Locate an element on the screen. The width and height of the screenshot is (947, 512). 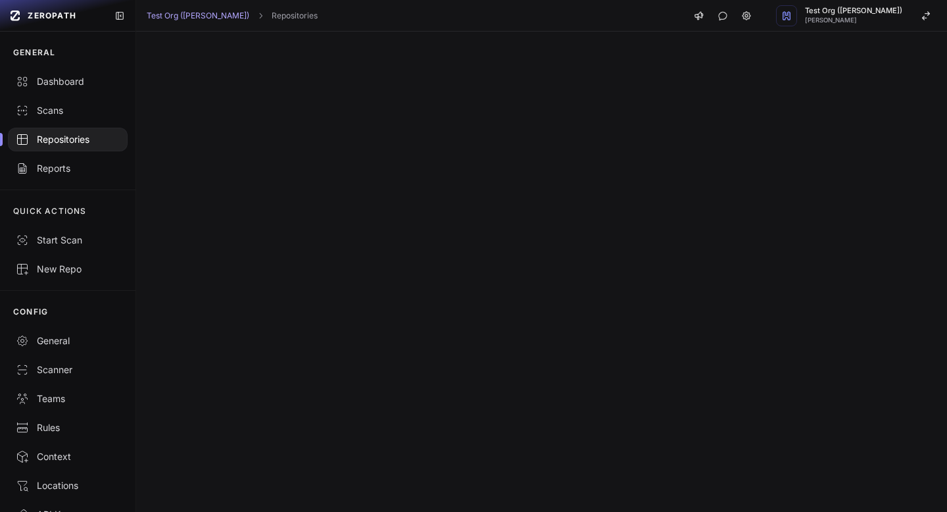
a: ZEROPATH is located at coordinates (55, 16).